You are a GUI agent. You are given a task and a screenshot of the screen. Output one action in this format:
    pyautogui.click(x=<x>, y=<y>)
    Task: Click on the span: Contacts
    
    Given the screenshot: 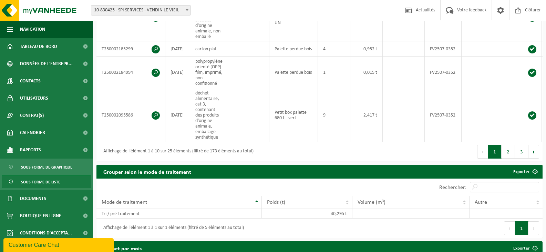 What is the action you would take?
    pyautogui.click(x=30, y=81)
    